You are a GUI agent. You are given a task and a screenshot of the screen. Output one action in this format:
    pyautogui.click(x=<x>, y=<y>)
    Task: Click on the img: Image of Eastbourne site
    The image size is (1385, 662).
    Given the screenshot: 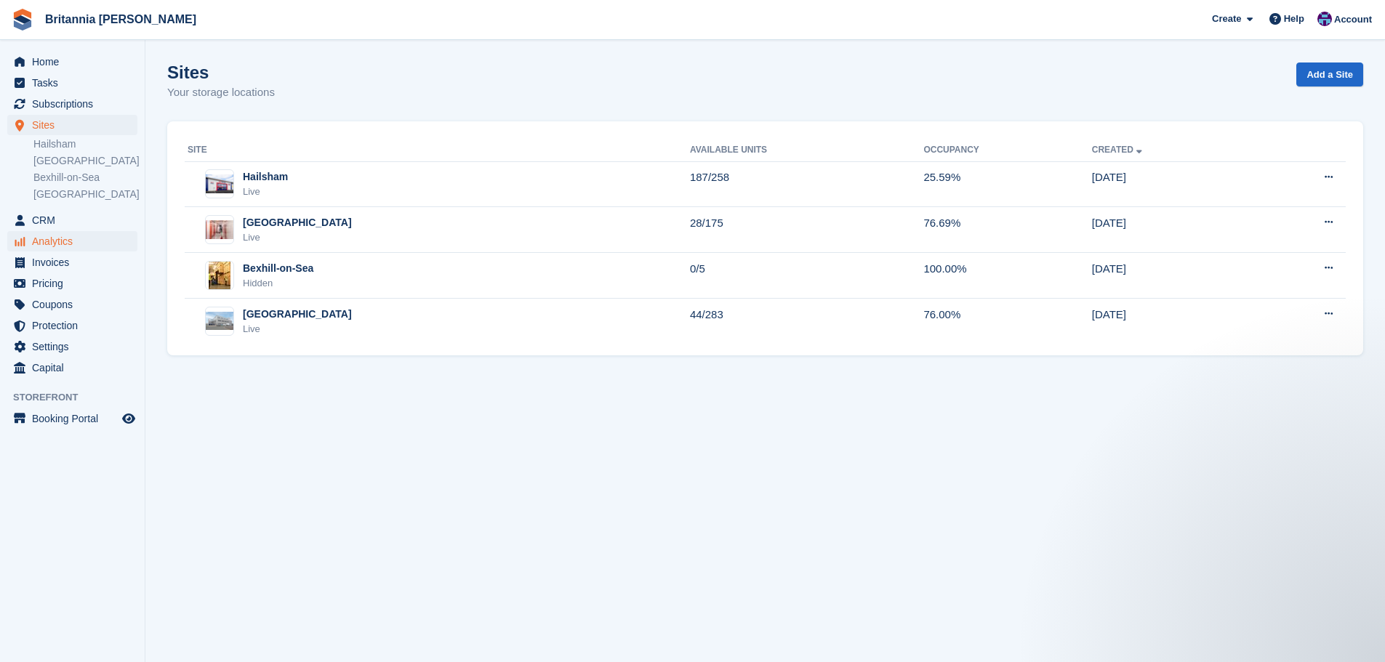 What is the action you would take?
    pyautogui.click(x=220, y=321)
    